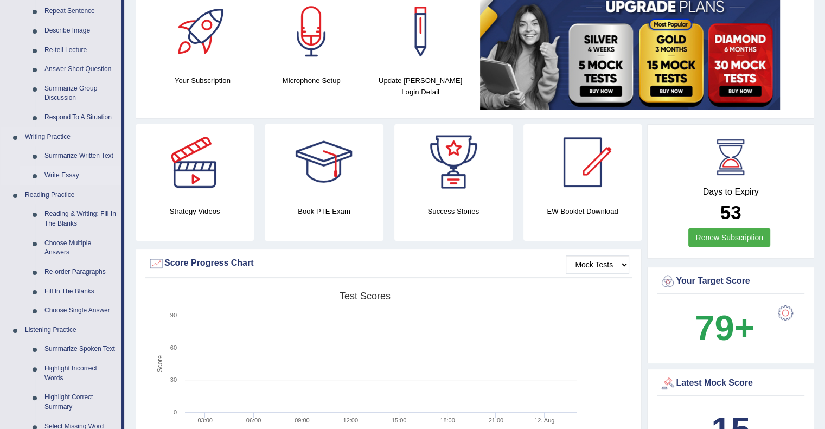  Describe the element at coordinates (312, 80) in the screenshot. I see `h4: Microphone Setup` at that location.